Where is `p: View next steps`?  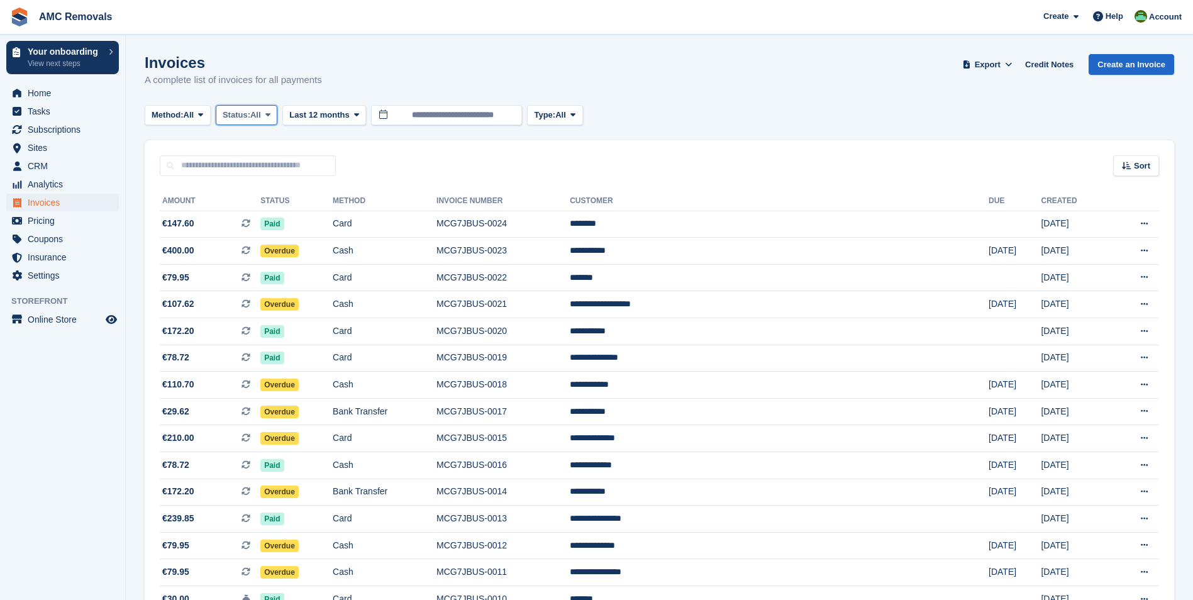
p: View next steps is located at coordinates (65, 64).